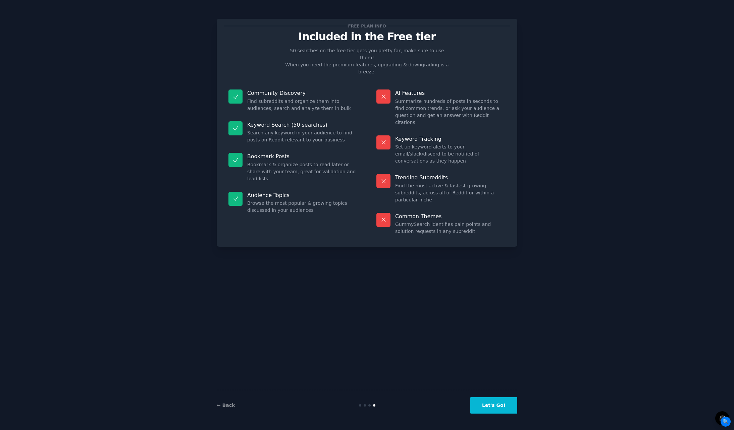  I want to click on p: Keyword Search (50 searches), so click(302, 125).